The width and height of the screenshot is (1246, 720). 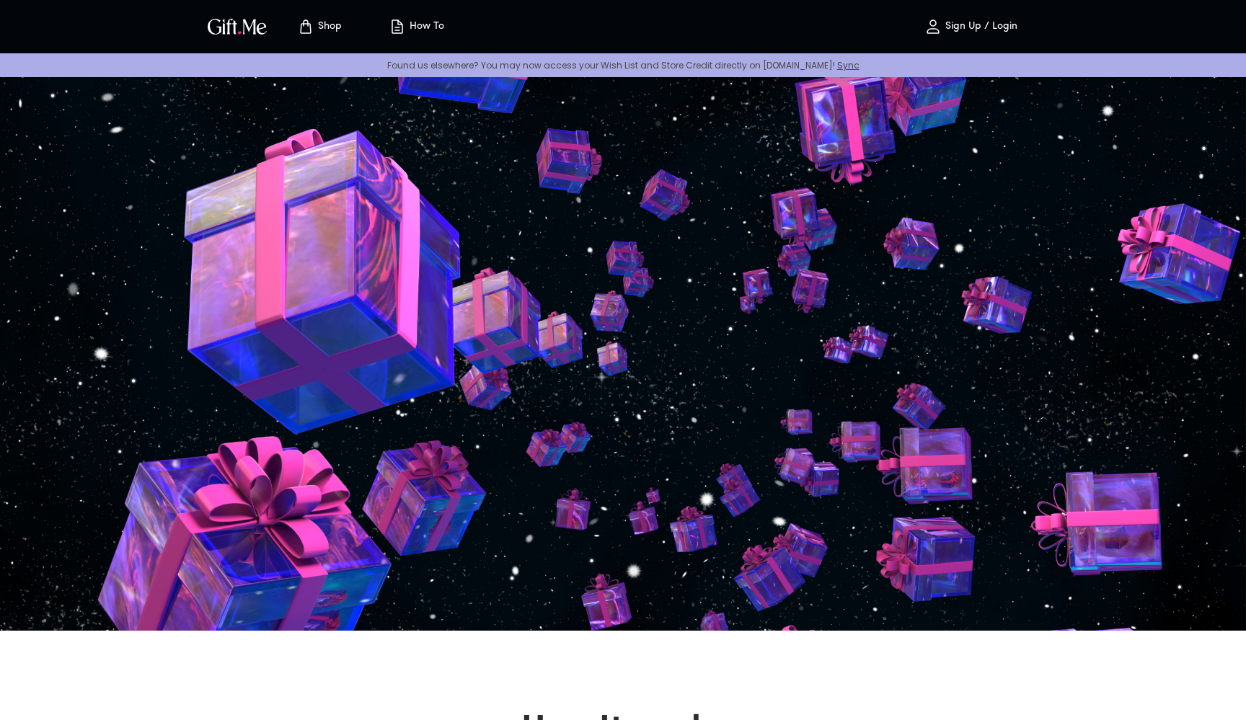 What do you see at coordinates (416, 27) in the screenshot?
I see `button: How To` at bounding box center [416, 27].